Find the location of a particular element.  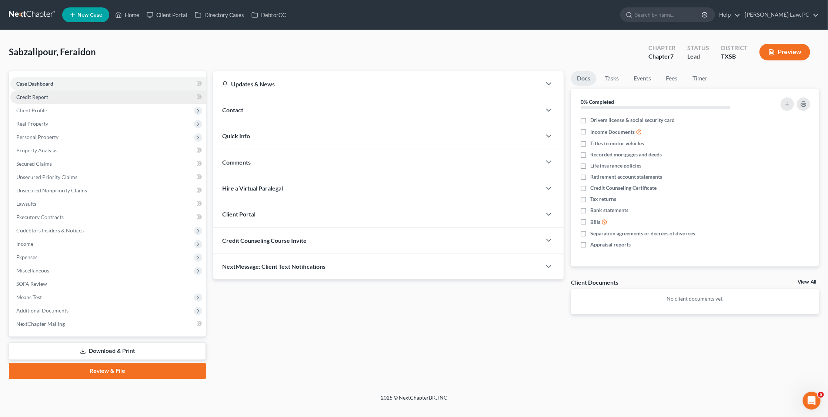

a: Download & Print is located at coordinates (107, 351).